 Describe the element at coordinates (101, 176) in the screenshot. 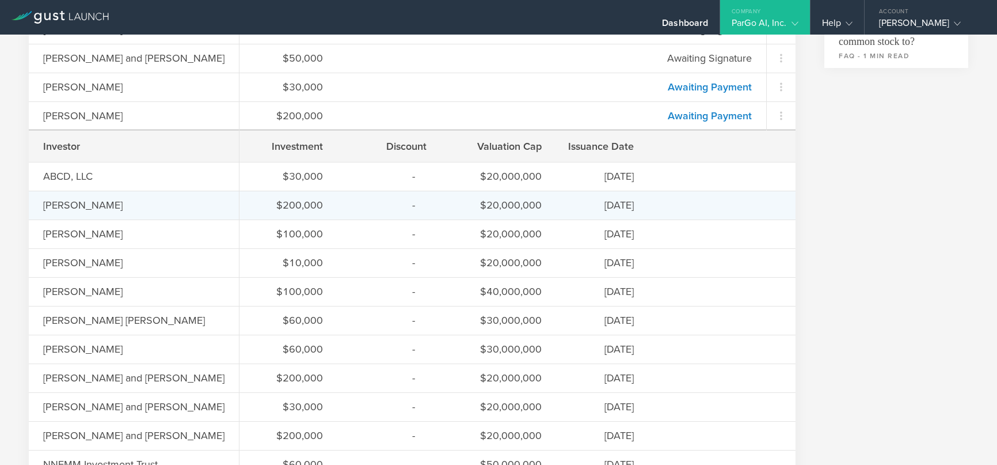

I see `div: ABCD, LLC` at that location.